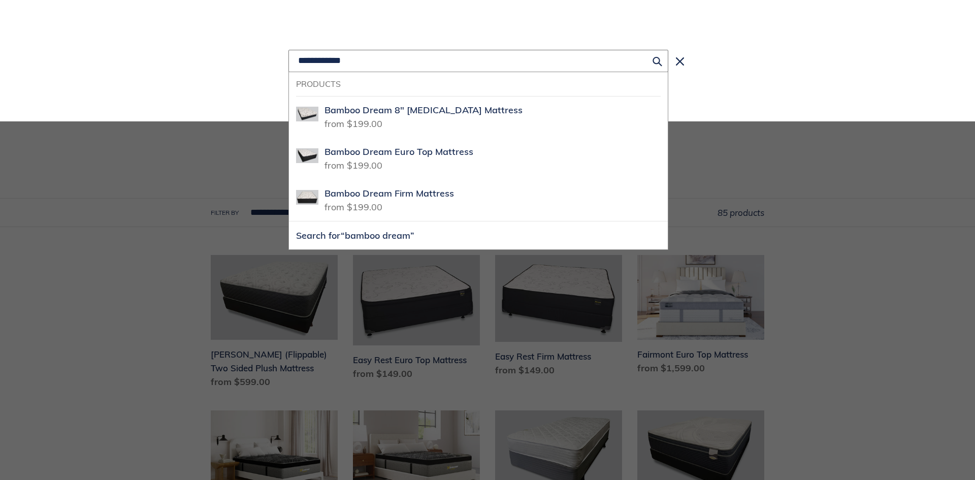  I want to click on a: Bamboo Dream Firm MattressBamboo Dream Firm Mattressfrom $199.00, so click(479, 200).